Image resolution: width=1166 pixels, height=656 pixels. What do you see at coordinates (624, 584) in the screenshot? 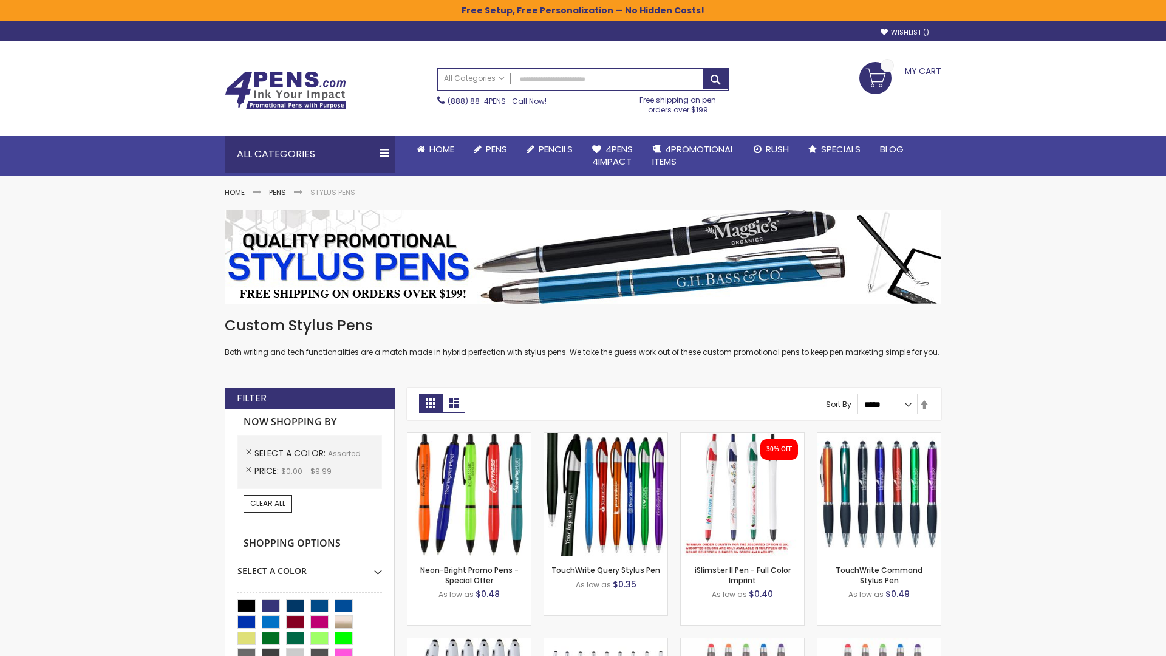
I see `span: $0.35` at bounding box center [624, 584].